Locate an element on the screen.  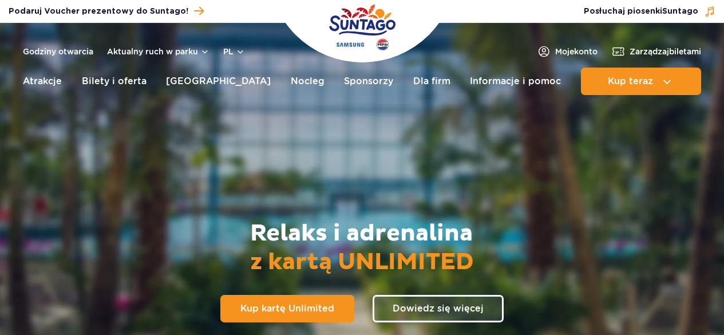
button: Aktualny ruch w parku is located at coordinates (158, 52).